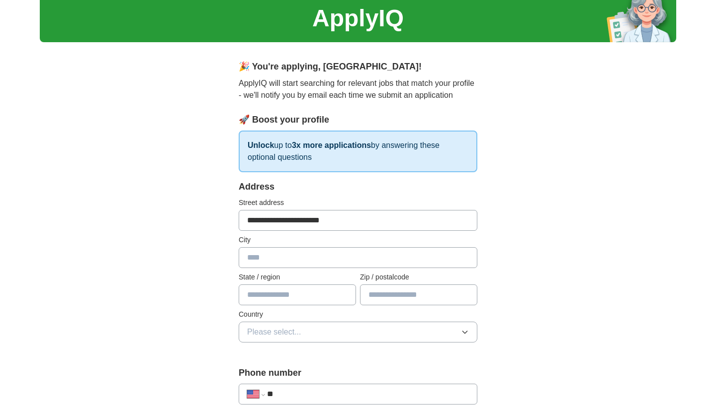  What do you see at coordinates (358, 332) in the screenshot?
I see `button: Please select...` at bounding box center [358, 332].